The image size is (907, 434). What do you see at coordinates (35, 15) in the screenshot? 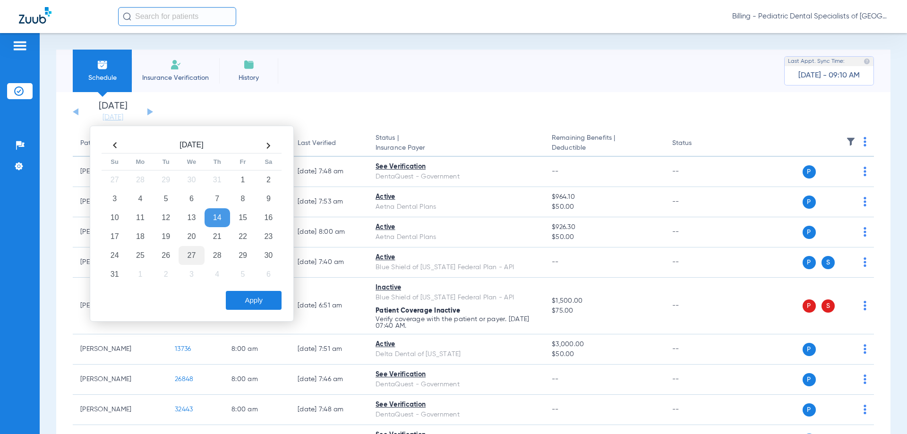
I see `img: Zuub Logo` at bounding box center [35, 15].